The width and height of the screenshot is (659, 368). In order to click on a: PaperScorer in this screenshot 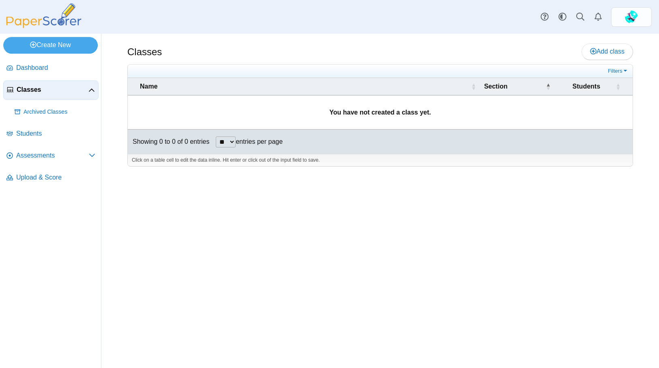, I will do `click(44, 26)`.